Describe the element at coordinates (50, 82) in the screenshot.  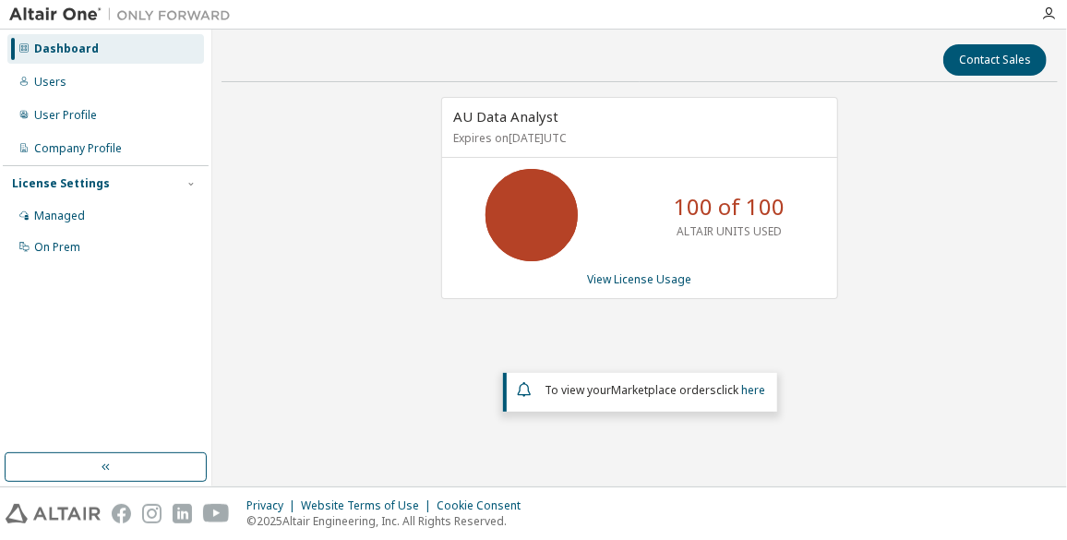
I see `div: Users` at that location.